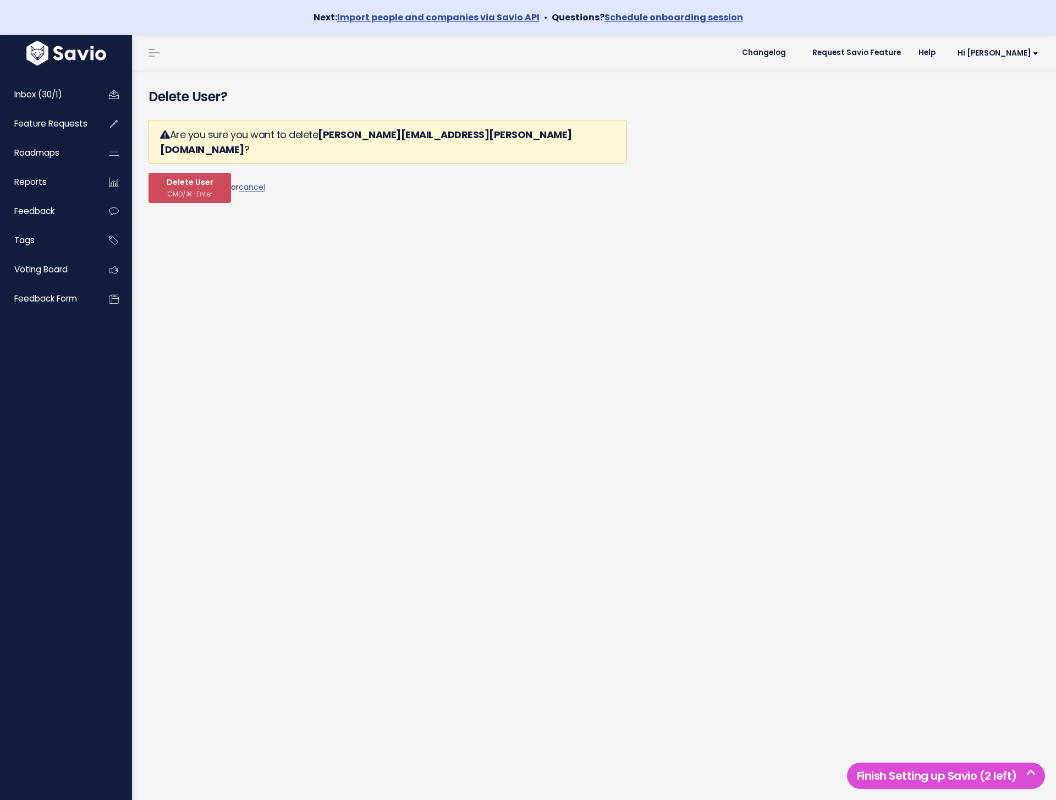 This screenshot has height=800, width=1056. What do you see at coordinates (190, 194) in the screenshot?
I see `span: CMD/⌘-Enter` at bounding box center [190, 194].